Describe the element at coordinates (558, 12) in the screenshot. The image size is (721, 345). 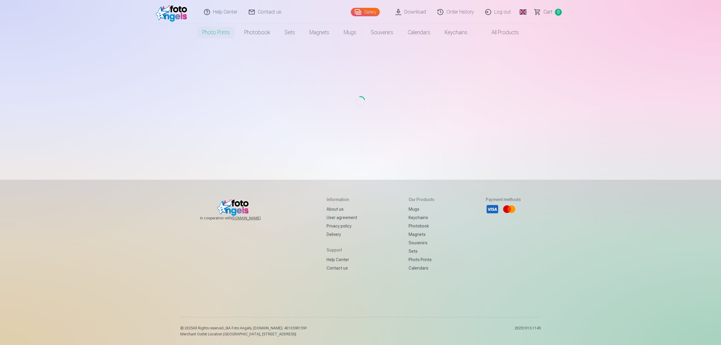
I see `span: 0` at that location.